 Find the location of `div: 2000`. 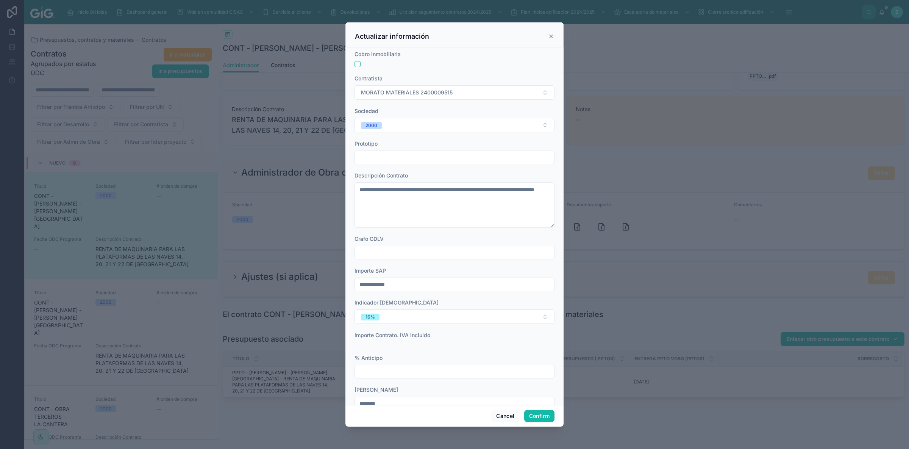

div: 2000 is located at coordinates (371, 125).